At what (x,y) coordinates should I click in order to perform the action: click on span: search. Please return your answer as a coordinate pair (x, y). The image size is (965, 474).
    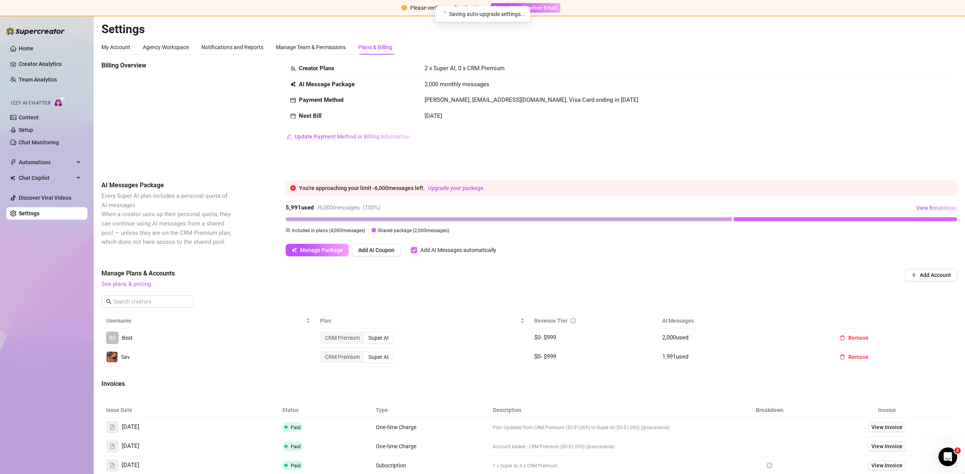
    Looking at the image, I should click on (109, 302).